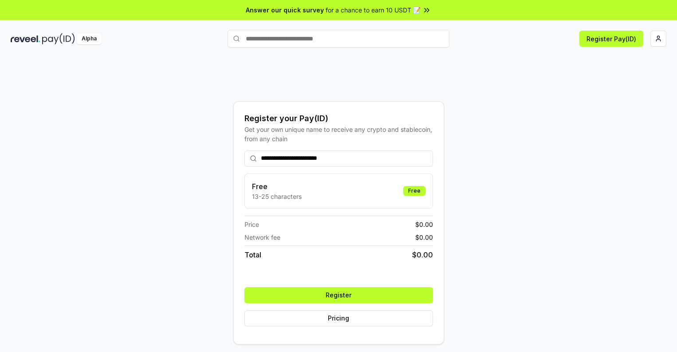 This screenshot has width=677, height=352. What do you see at coordinates (89, 39) in the screenshot?
I see `div: Alpha` at bounding box center [89, 39].